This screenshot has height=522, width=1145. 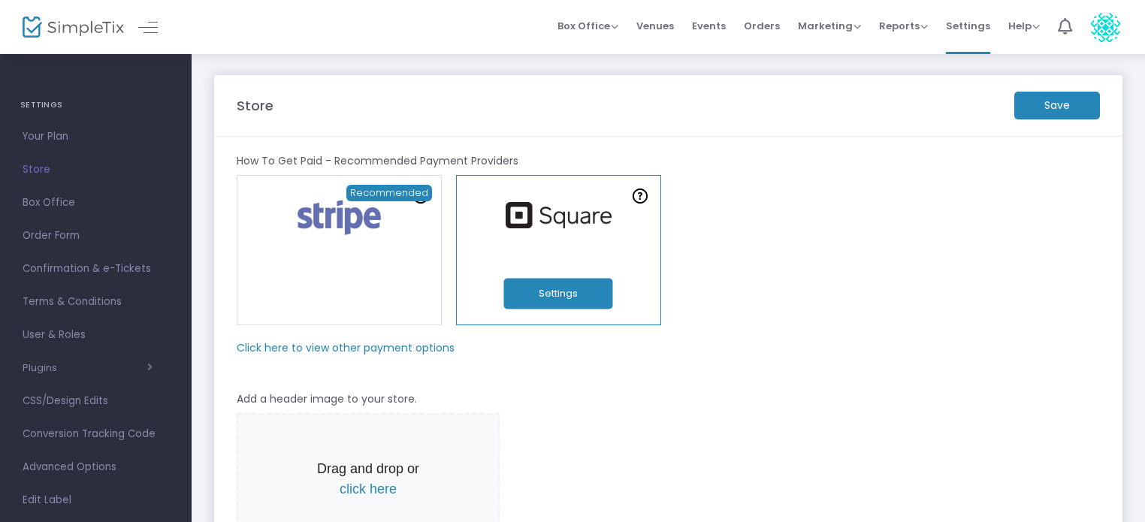 I want to click on h4: SETTINGS, so click(x=95, y=105).